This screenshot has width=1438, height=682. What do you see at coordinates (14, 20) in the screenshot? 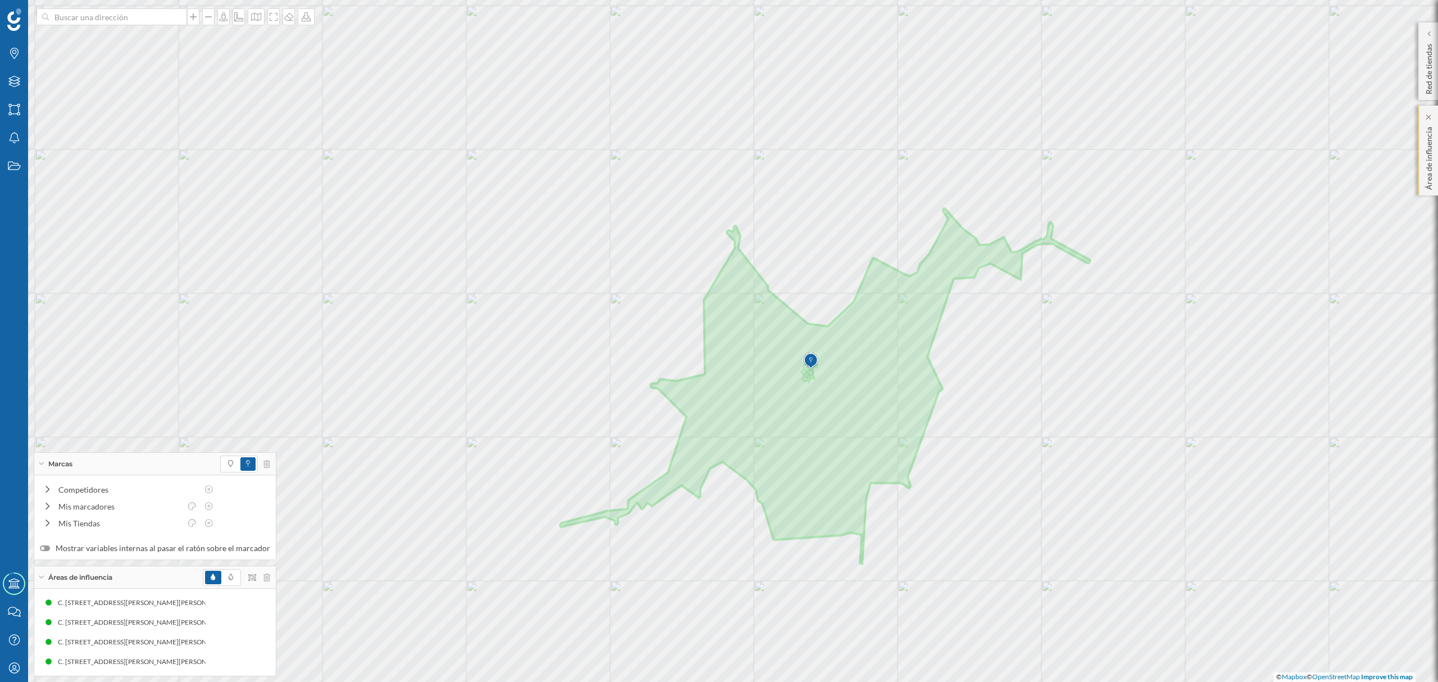
I see `img: Geoblink Logo` at bounding box center [14, 20].